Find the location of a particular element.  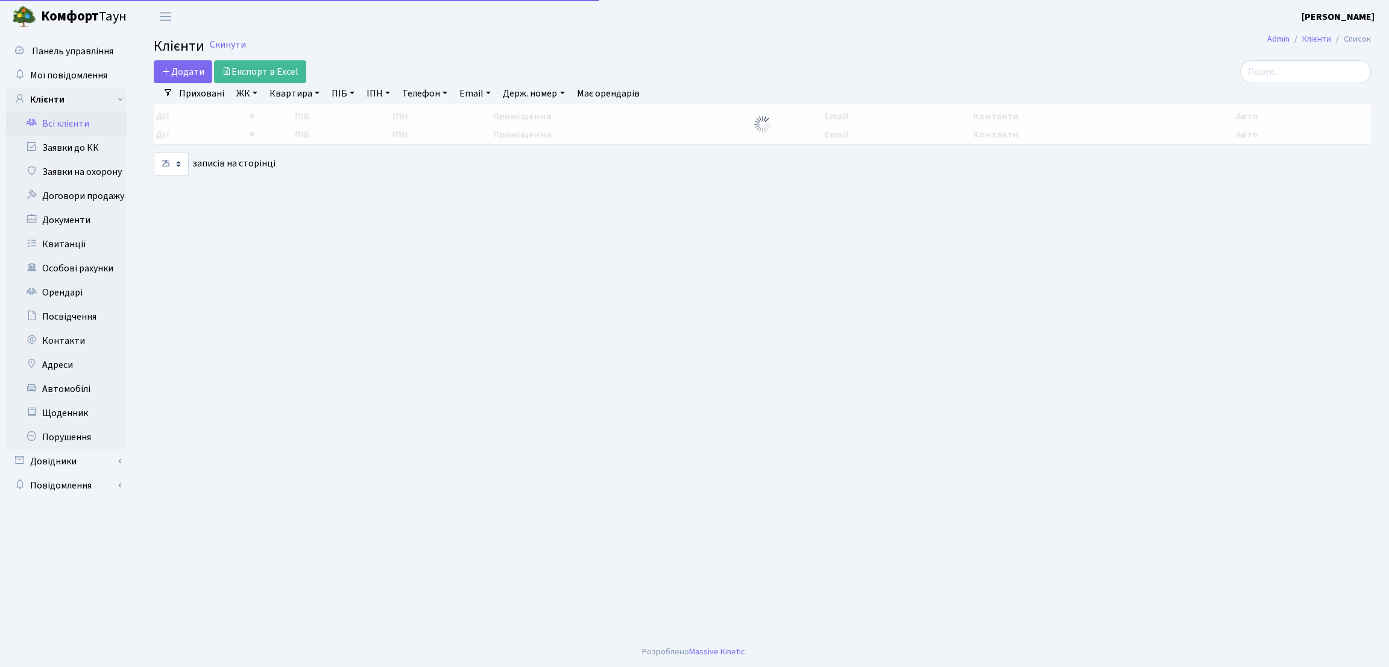

span: Таун is located at coordinates (84, 17).